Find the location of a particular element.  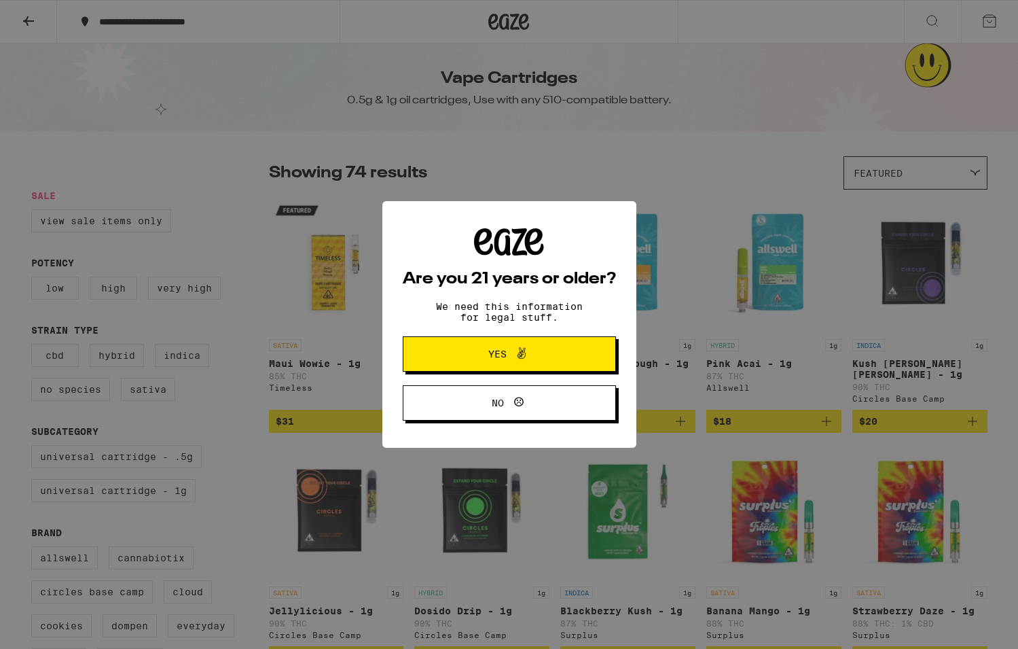

span: Yes is located at coordinates (497, 354).